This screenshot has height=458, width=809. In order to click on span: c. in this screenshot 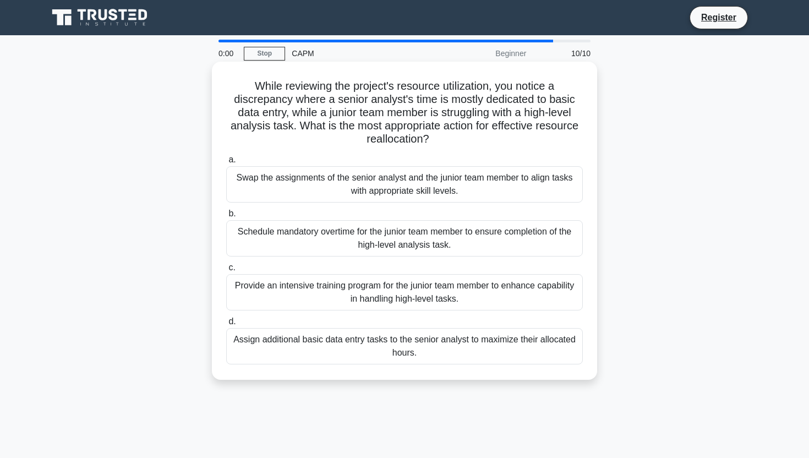, I will do `click(232, 267)`.